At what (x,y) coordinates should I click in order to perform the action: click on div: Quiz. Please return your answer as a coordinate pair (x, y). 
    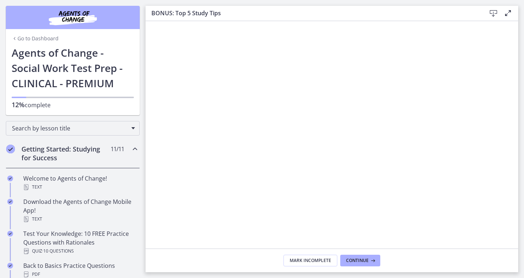
    Looking at the image, I should click on (80, 251).